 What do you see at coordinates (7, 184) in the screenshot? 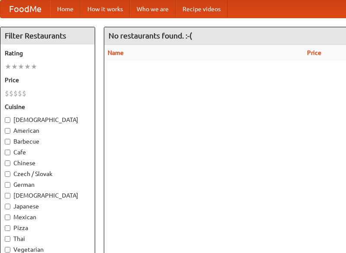
I see `input: German` at bounding box center [7, 184].